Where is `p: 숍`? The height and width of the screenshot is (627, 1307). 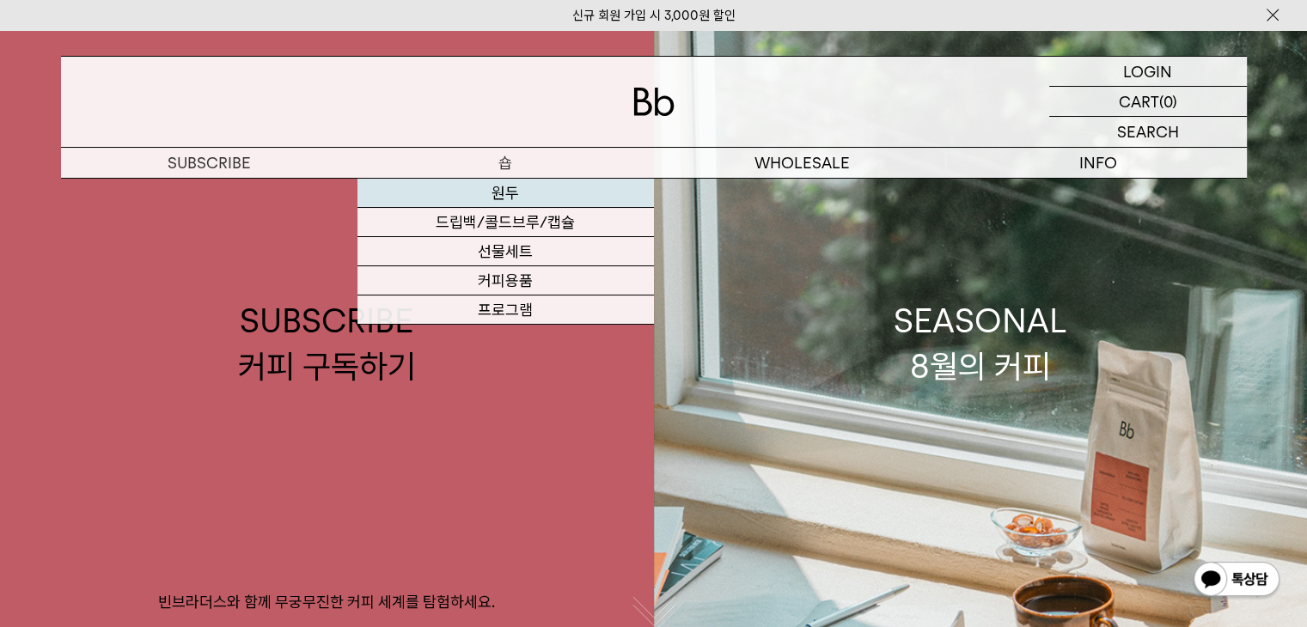 p: 숍 is located at coordinates (505, 162).